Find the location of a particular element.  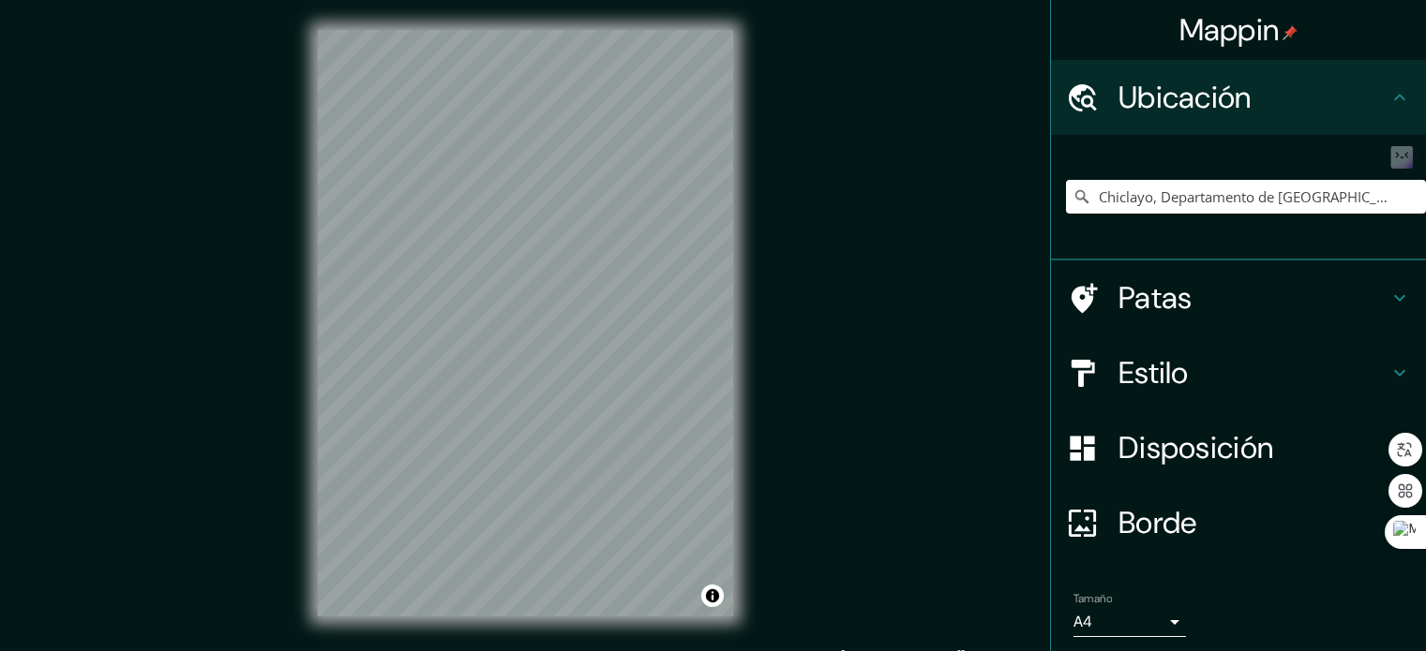

font: Estilo is located at coordinates (1153, 373).